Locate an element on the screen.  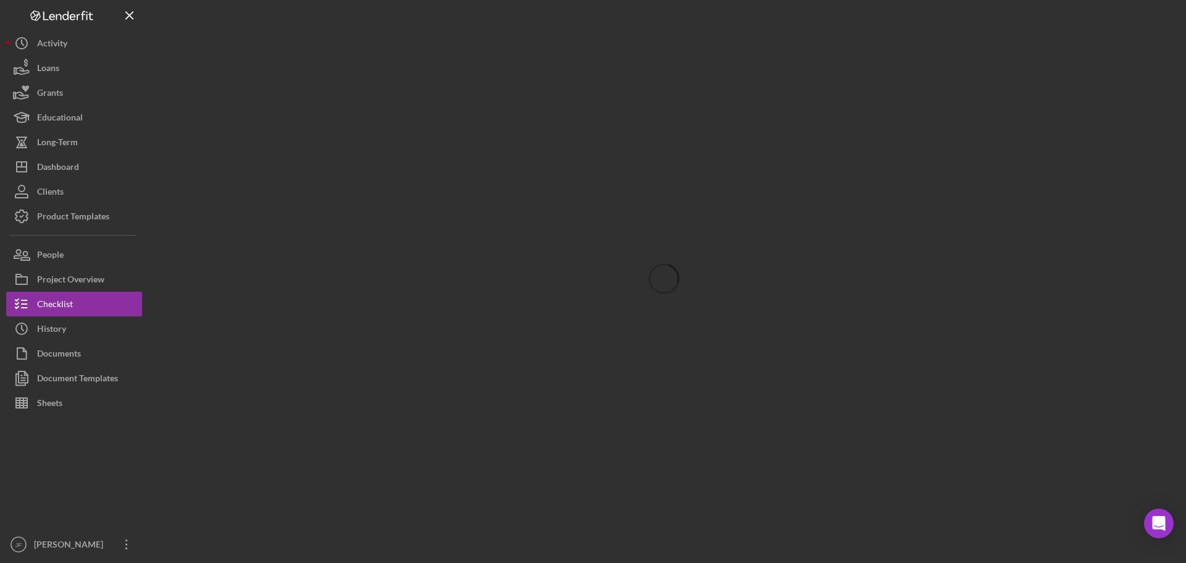
a: Sheets is located at coordinates (74, 403).